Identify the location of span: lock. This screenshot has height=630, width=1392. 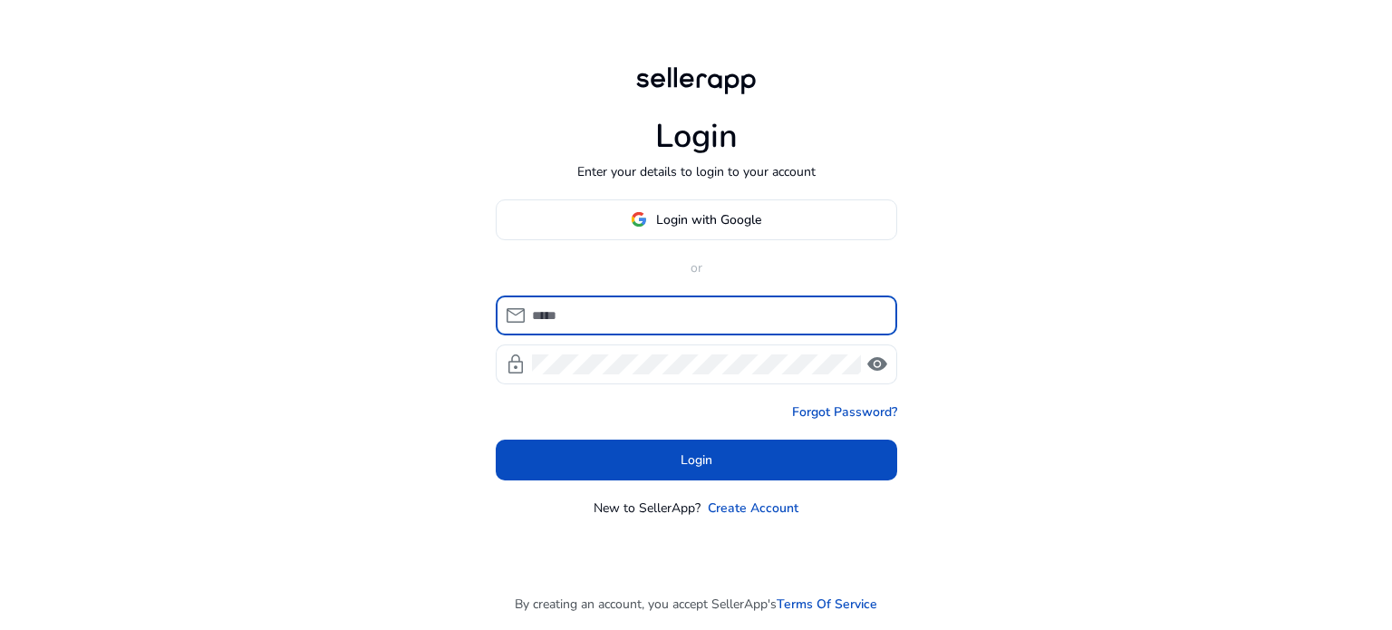
(516, 364).